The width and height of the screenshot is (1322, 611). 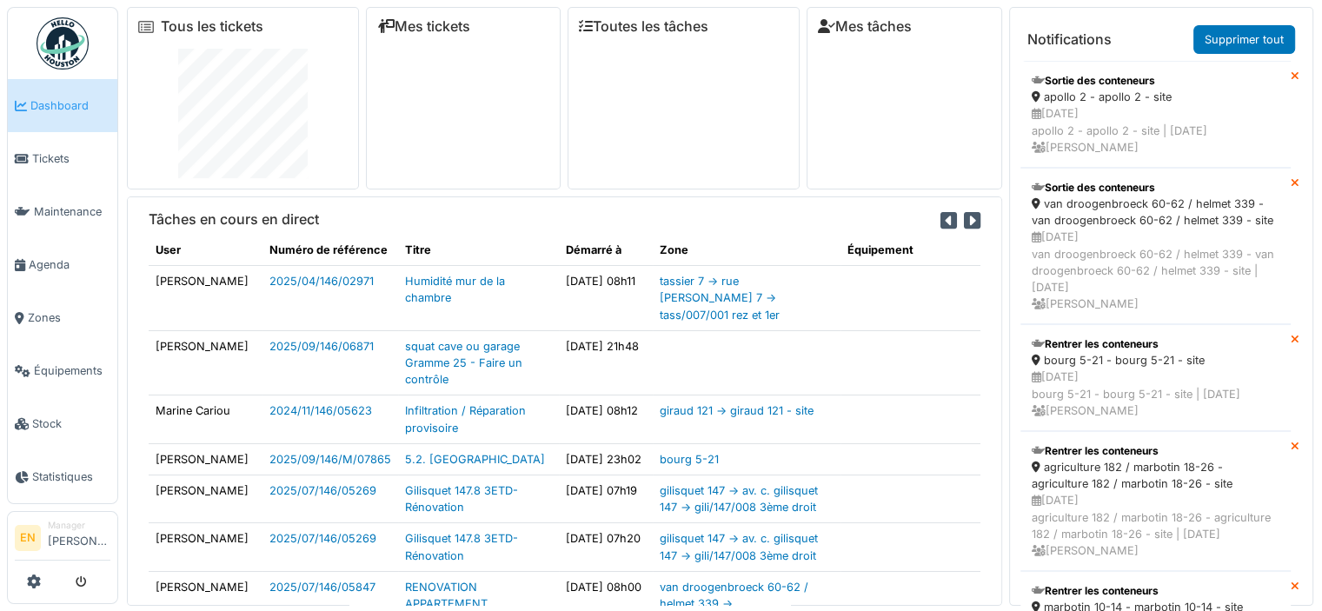 I want to click on span: Dashboard, so click(x=70, y=105).